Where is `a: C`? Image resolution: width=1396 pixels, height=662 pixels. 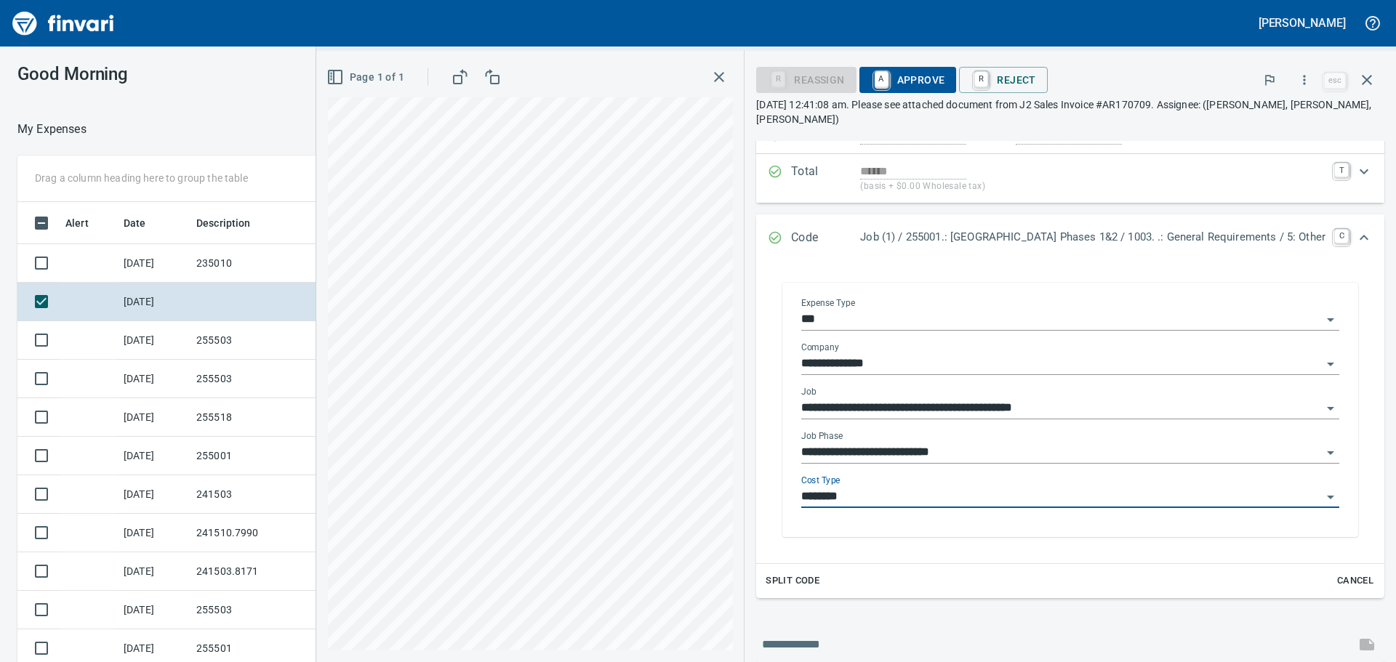 a: C is located at coordinates (1341, 236).